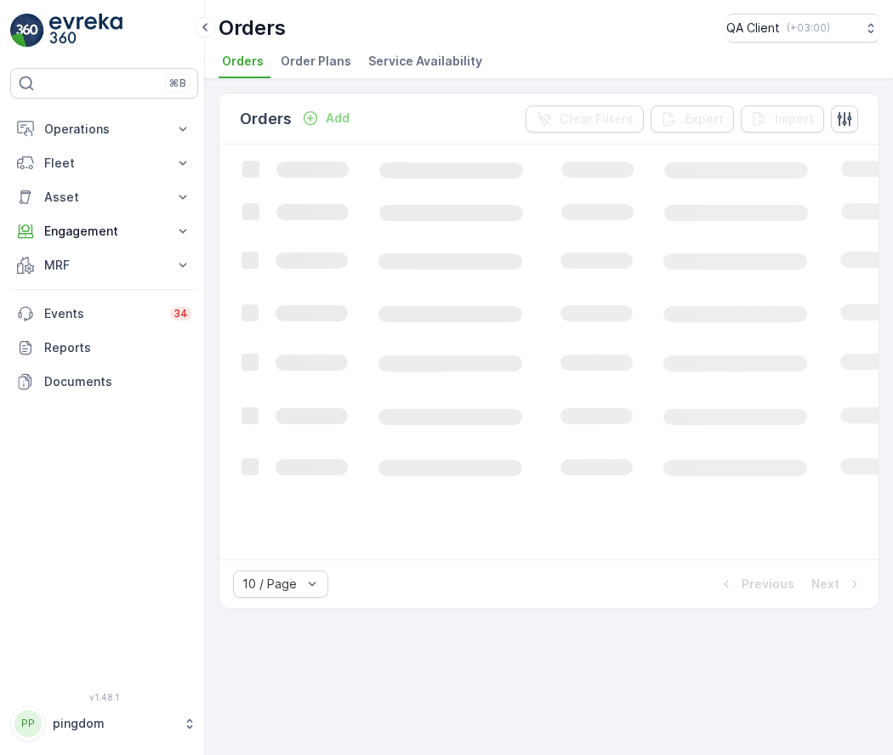  Describe the element at coordinates (596, 119) in the screenshot. I see `p: Clear Filters` at that location.